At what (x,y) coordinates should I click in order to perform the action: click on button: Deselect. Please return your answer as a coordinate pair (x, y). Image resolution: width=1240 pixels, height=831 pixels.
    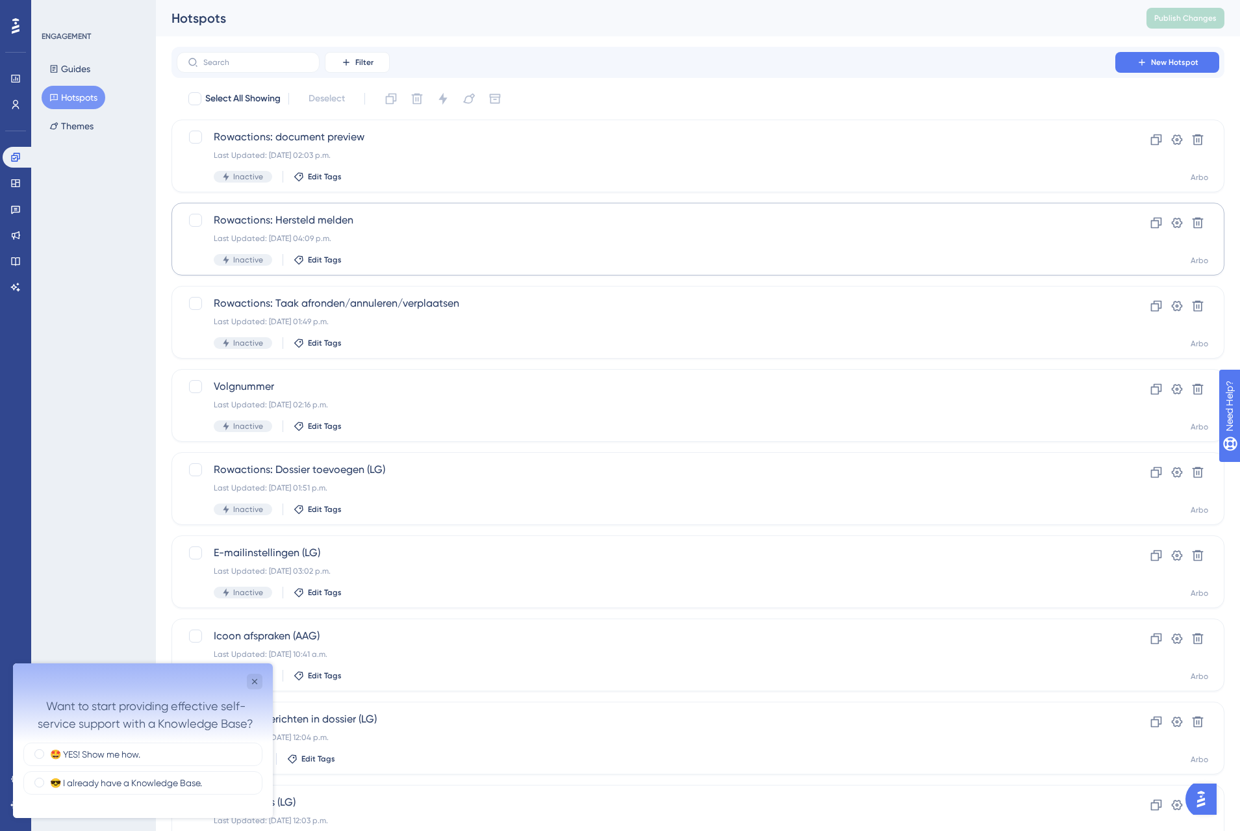
    Looking at the image, I should click on (327, 99).